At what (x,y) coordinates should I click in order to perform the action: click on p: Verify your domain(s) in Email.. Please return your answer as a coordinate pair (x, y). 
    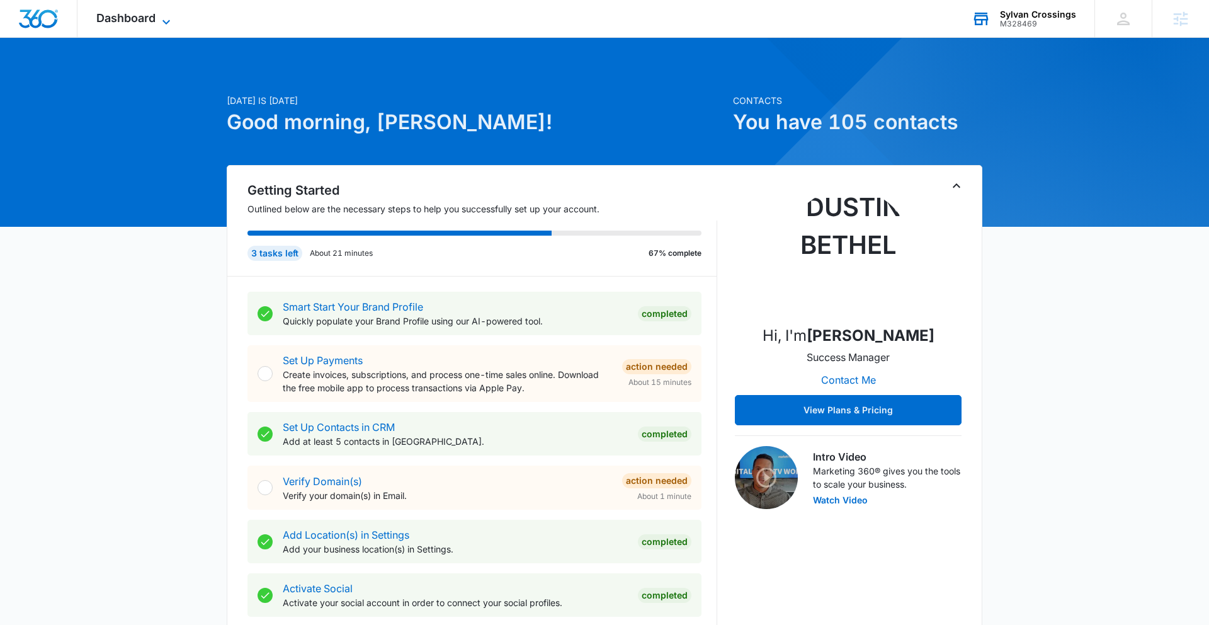
    Looking at the image, I should click on (447, 495).